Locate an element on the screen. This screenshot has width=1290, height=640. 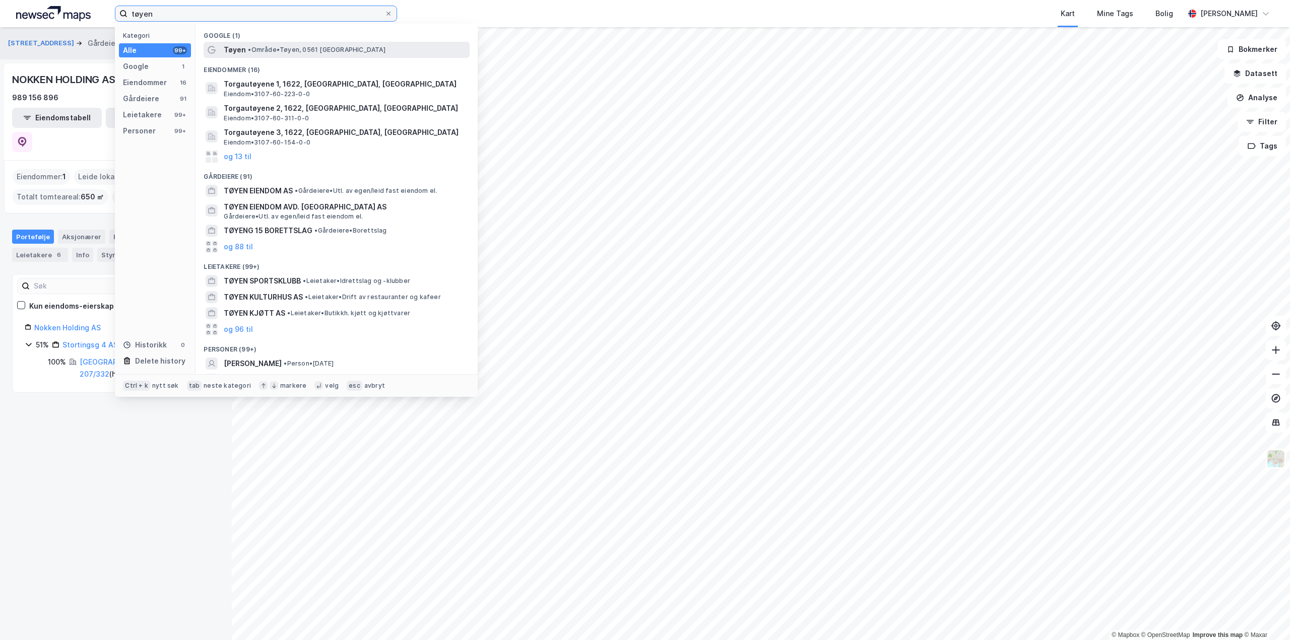
span: Tøyen is located at coordinates (235, 50).